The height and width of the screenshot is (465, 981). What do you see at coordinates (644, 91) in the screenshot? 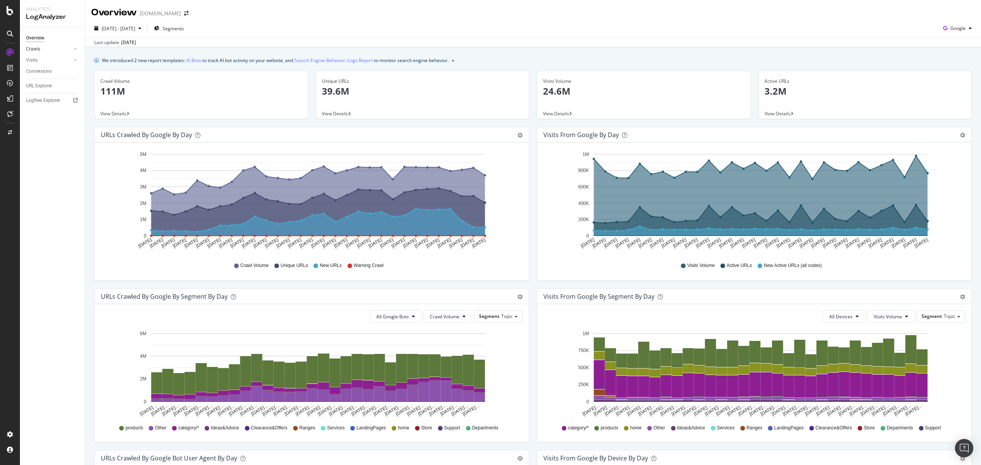
I see `p: 24.6M` at bounding box center [644, 91].